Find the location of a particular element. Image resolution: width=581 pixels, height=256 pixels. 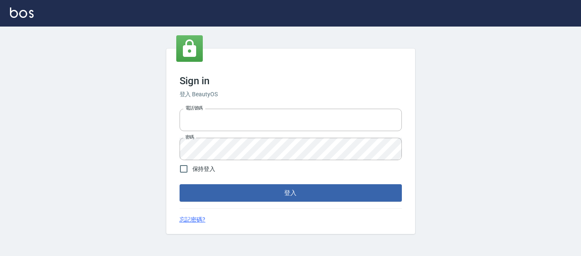

label: 密碼 is located at coordinates (190, 137).